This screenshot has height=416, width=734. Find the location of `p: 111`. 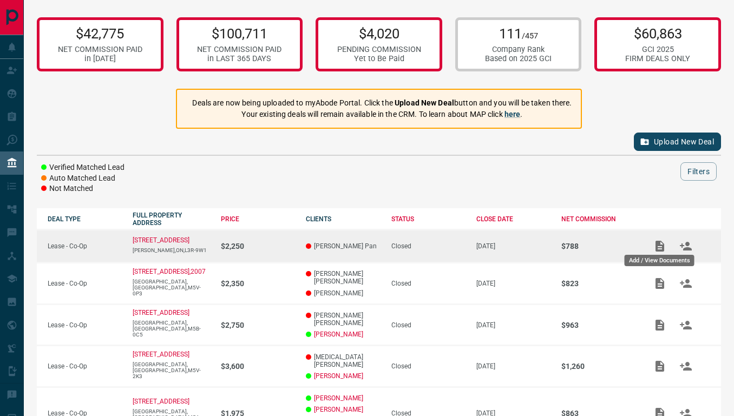

p: 111 is located at coordinates (518, 34).